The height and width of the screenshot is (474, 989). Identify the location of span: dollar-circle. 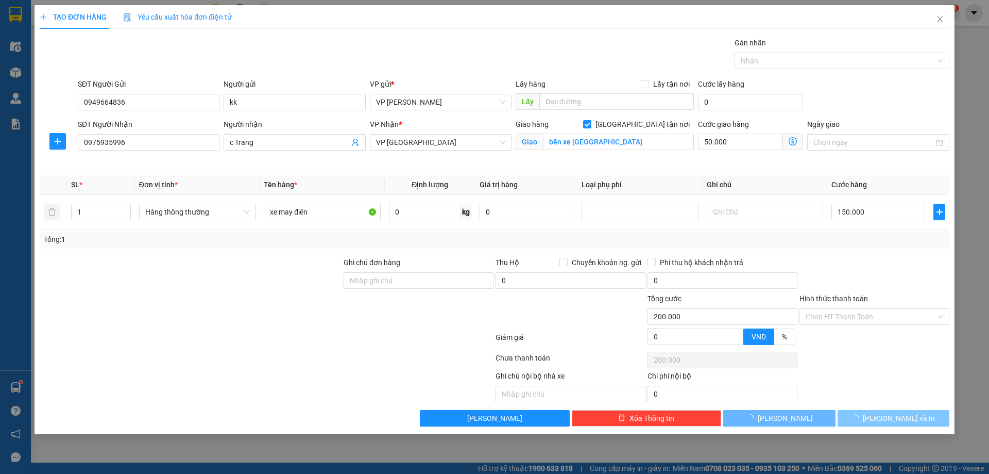
(793, 141).